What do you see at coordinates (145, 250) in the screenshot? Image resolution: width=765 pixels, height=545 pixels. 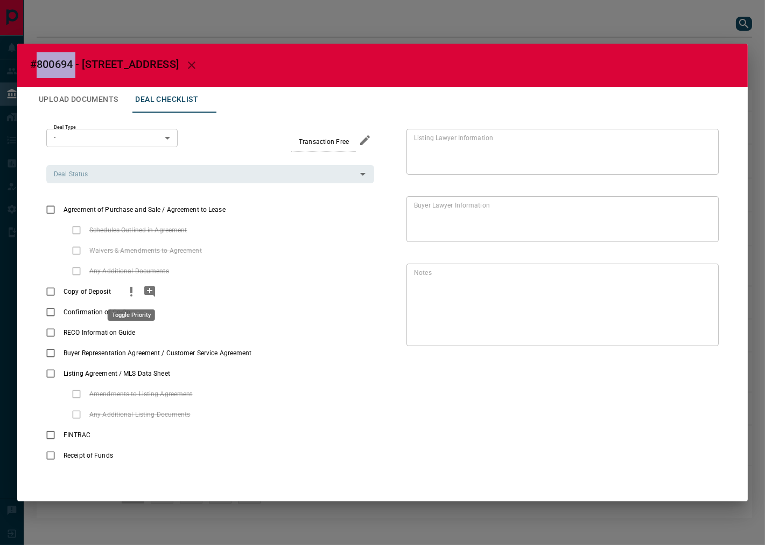 I see `span: Waivers & Amendments to Agreement` at bounding box center [145, 250].